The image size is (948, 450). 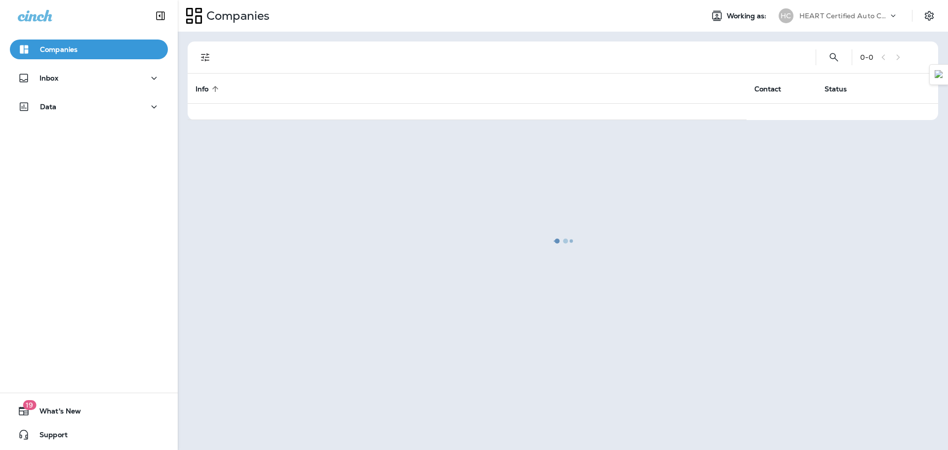 What do you see at coordinates (939, 75) in the screenshot?
I see `img: Detect Auto` at bounding box center [939, 75].